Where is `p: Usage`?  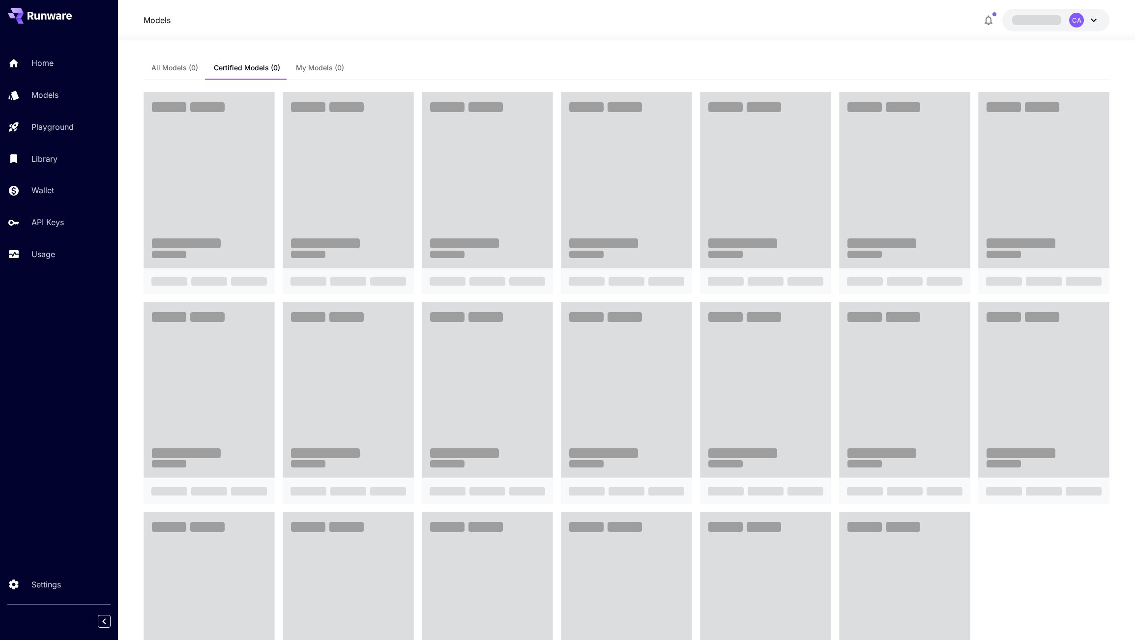 p: Usage is located at coordinates (43, 254).